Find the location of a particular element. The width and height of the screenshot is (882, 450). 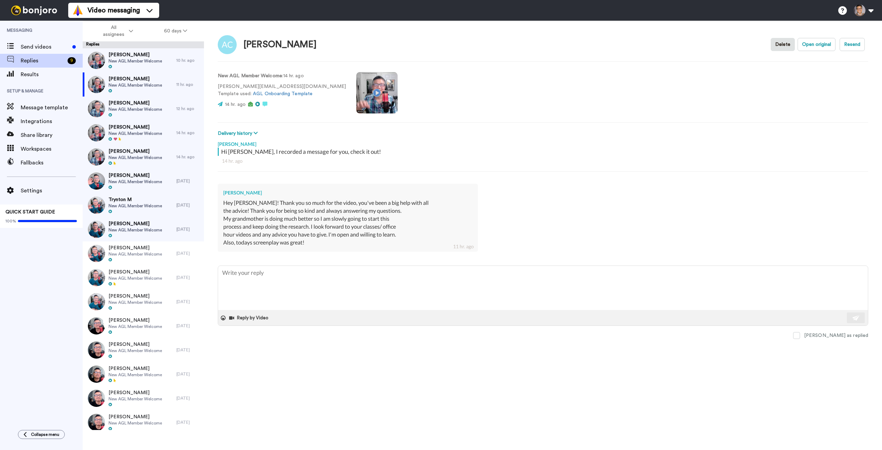

p: : 14 hr. ago is located at coordinates (282, 76).